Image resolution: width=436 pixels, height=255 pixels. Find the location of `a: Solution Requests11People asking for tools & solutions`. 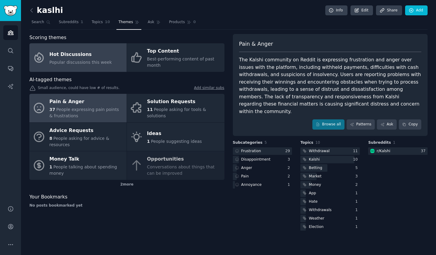

a: Solution Requests11People asking for tools & solutions is located at coordinates (176, 108).